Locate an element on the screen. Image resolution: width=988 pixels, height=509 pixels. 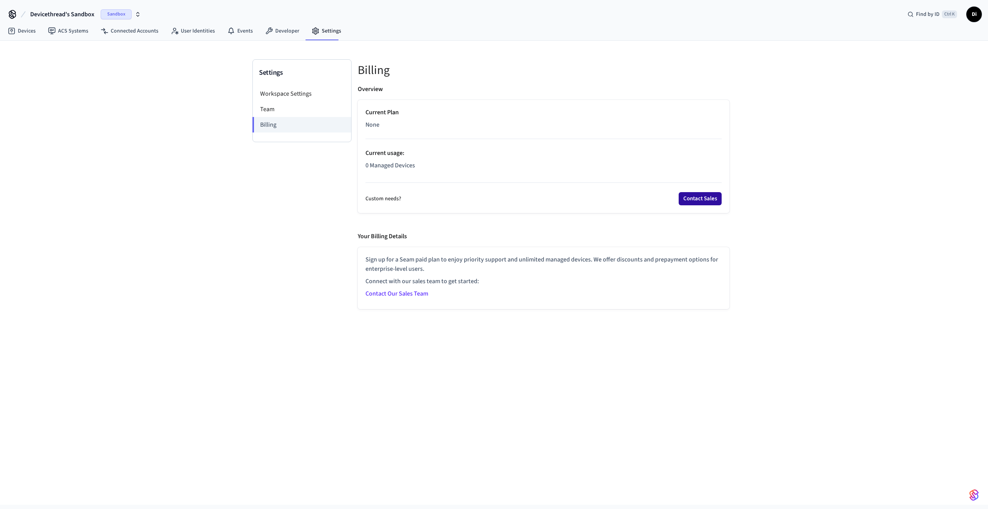
div: Custom needs? is located at coordinates (543, 199).